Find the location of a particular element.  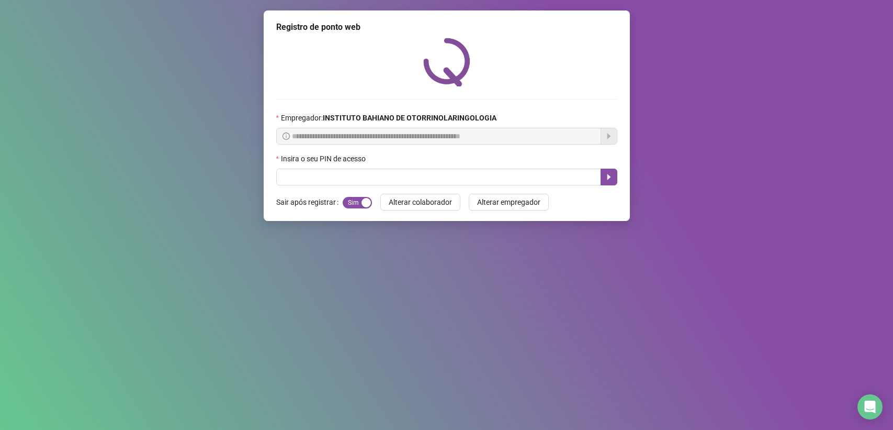

span: info-circle is located at coordinates (286, 136).